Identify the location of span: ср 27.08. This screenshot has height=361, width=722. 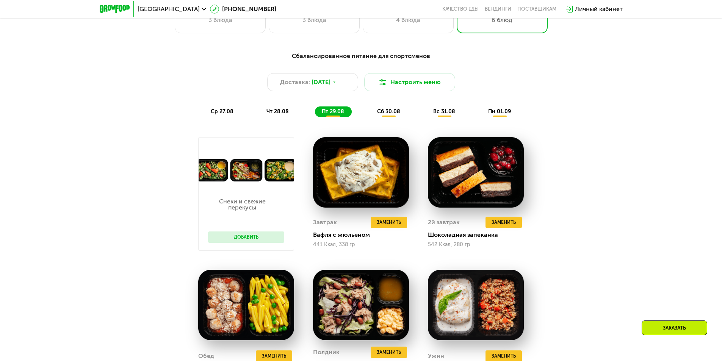
(222, 111).